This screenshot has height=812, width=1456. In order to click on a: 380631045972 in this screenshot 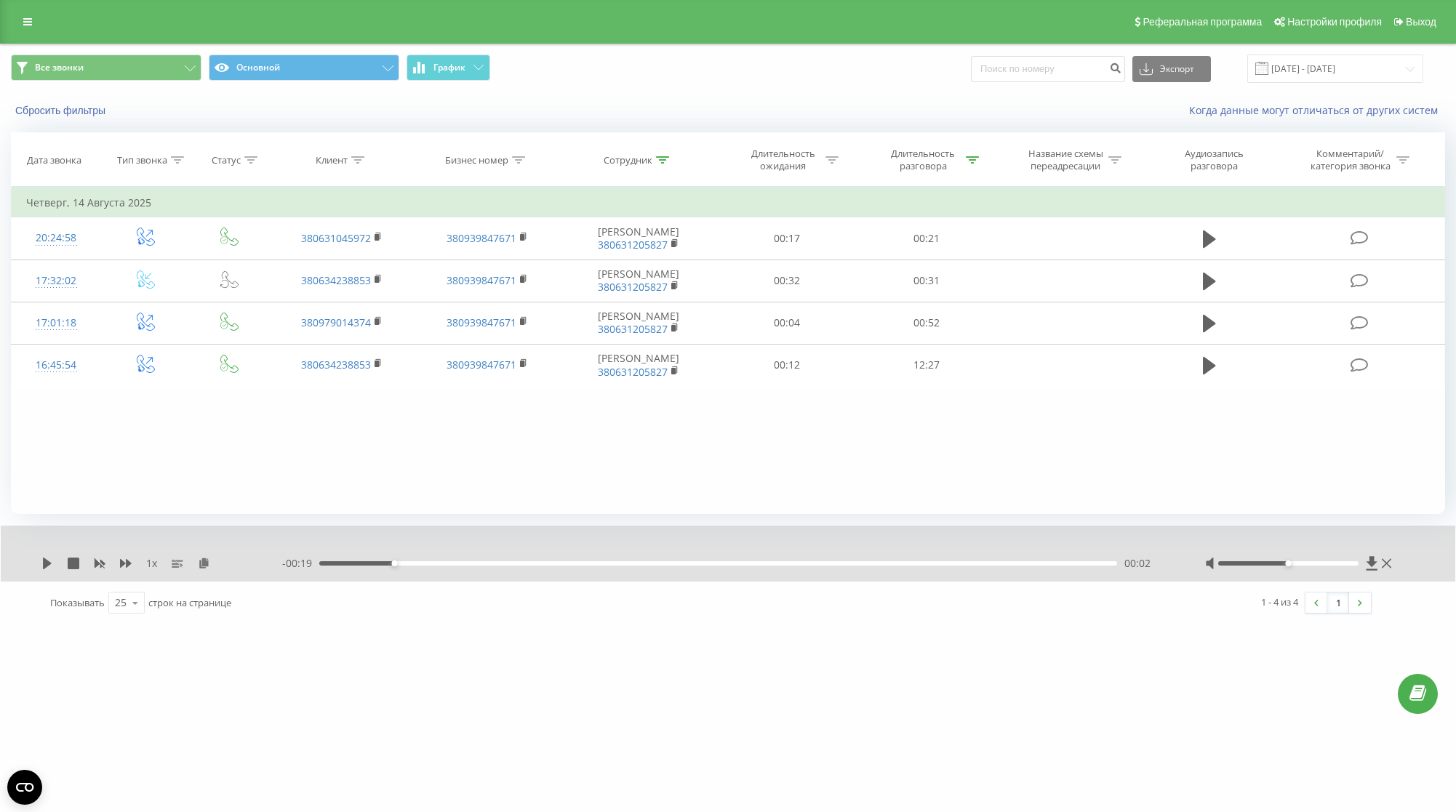, I will do `click(336, 237)`.